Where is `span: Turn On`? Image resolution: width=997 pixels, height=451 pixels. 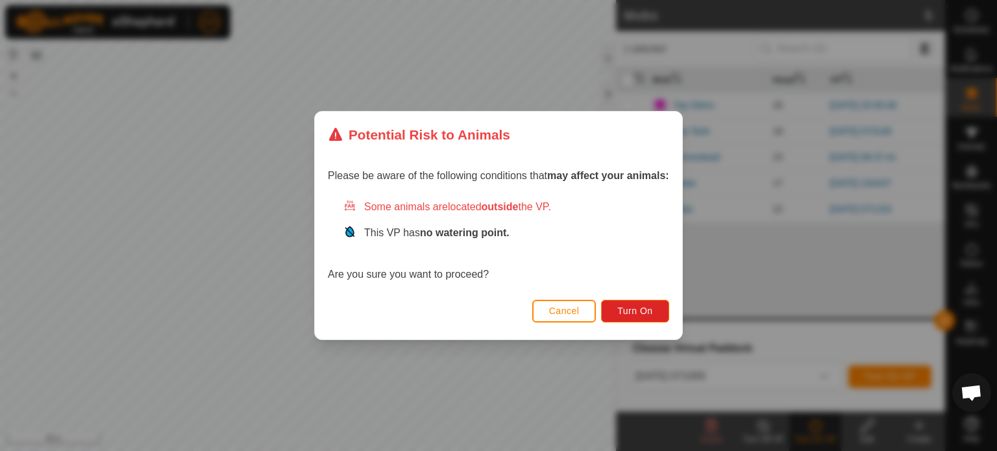 span: Turn On is located at coordinates (636, 311).